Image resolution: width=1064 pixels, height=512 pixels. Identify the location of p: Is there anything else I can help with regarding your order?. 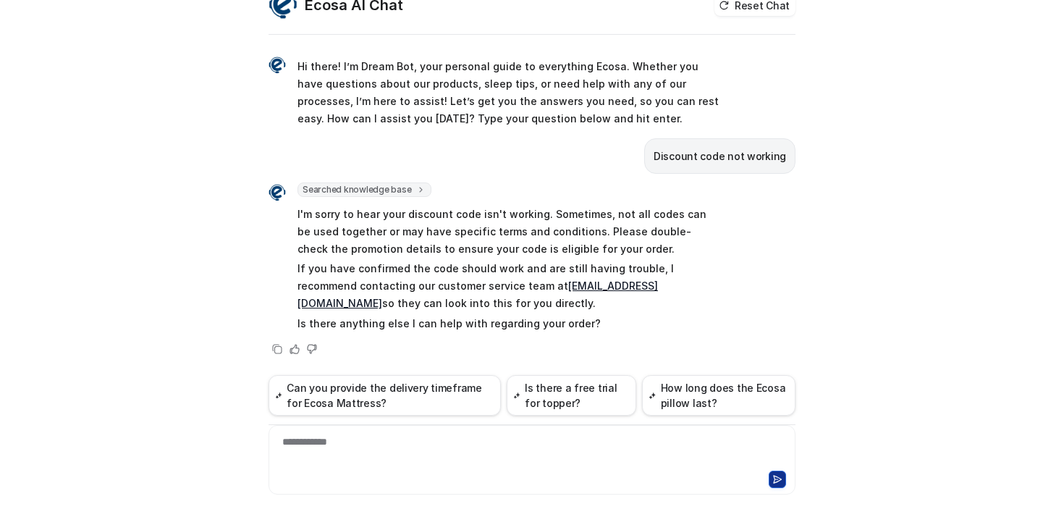
(509, 324).